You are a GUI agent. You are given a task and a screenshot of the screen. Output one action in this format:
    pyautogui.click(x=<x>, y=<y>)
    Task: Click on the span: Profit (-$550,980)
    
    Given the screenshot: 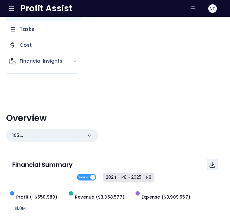 What is the action you would take?
    pyautogui.click(x=37, y=197)
    